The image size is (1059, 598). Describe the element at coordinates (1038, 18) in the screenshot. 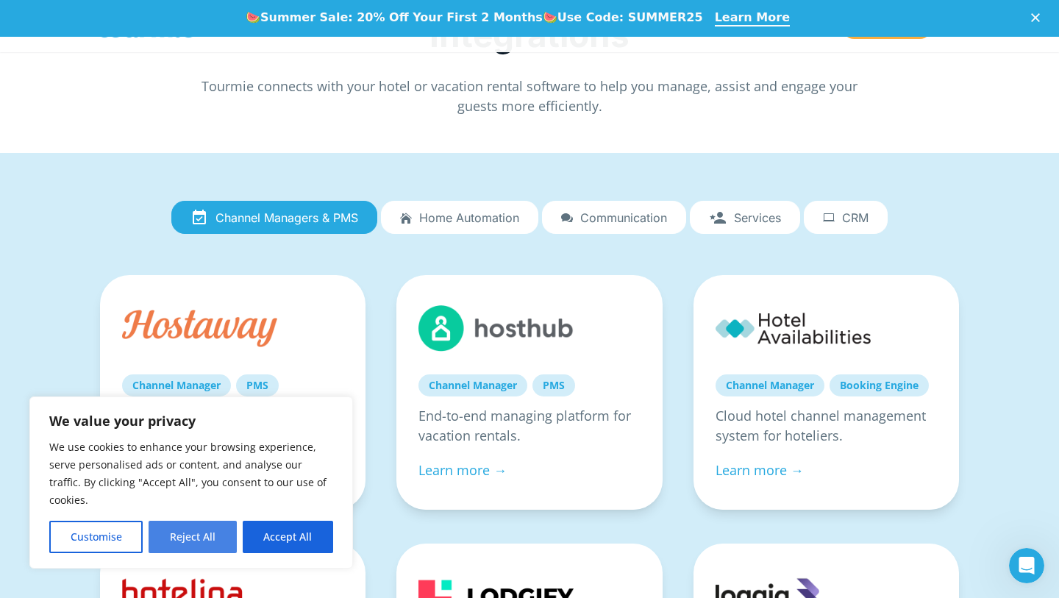

I see `div: Close` at that location.